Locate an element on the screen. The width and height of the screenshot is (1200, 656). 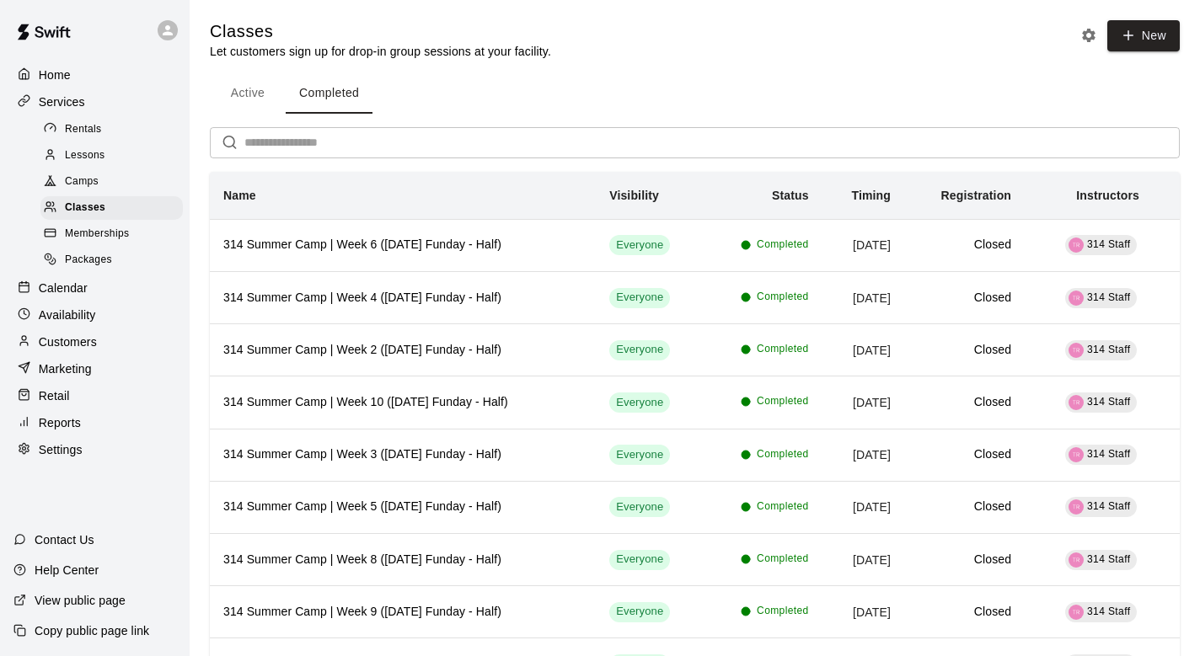
button: Active is located at coordinates (248, 94).